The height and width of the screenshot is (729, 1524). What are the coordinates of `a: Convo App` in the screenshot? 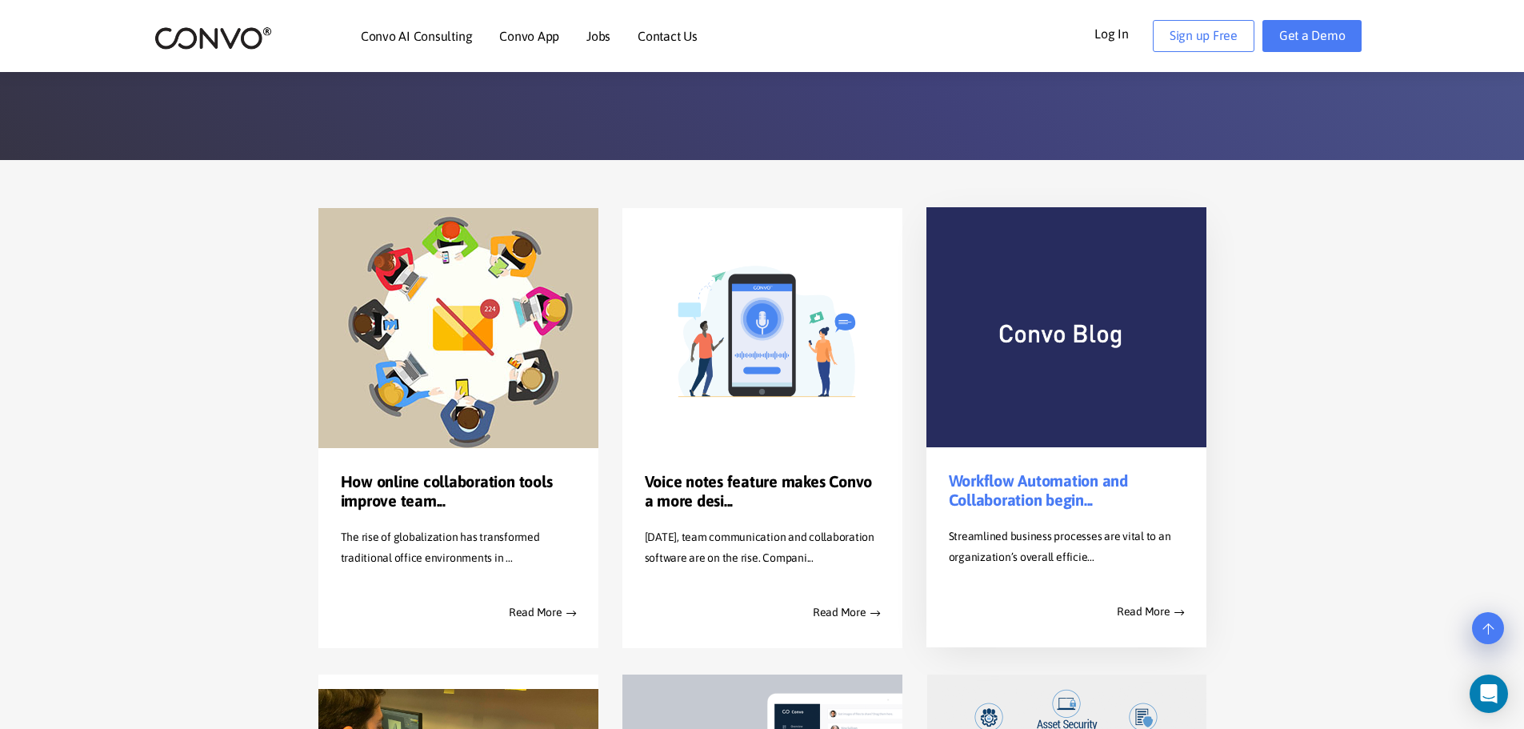 It's located at (529, 36).